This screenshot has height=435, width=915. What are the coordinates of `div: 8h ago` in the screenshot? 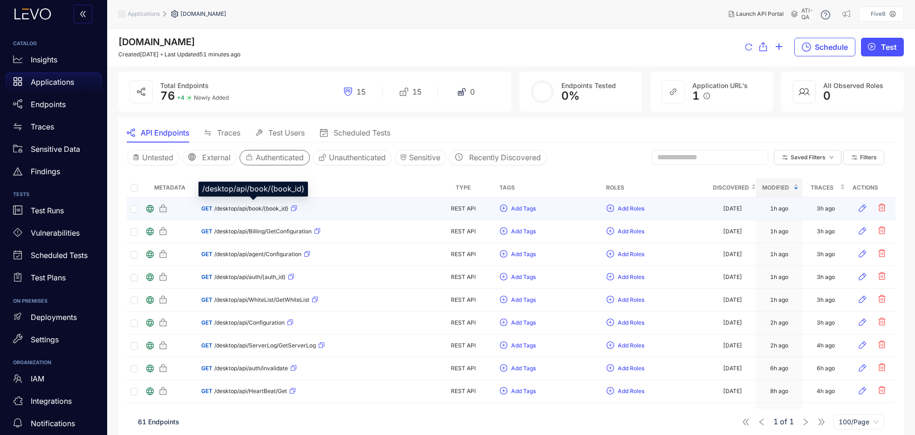 It's located at (779, 391).